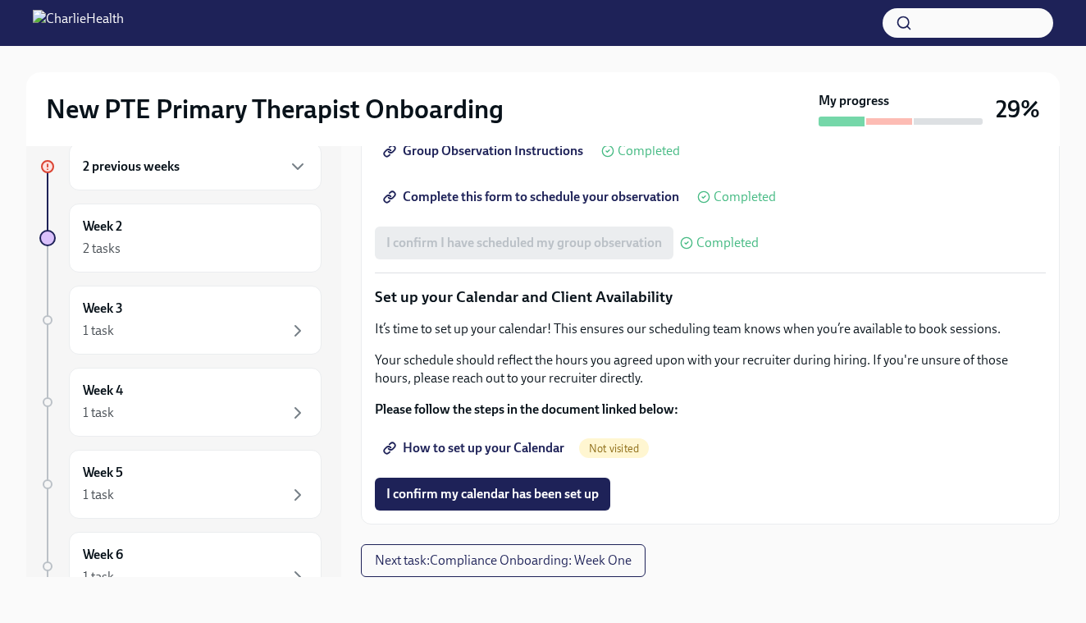 This screenshot has width=1086, height=623. What do you see at coordinates (180, 320) in the screenshot?
I see `a: Week 31 task` at bounding box center [180, 320].